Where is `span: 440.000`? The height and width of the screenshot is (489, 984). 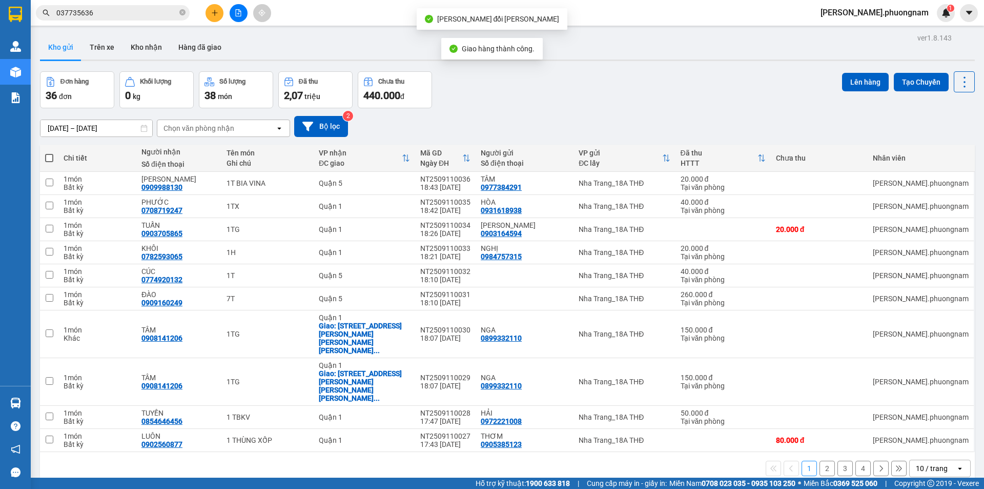 span: 440.000 is located at coordinates (382, 95).